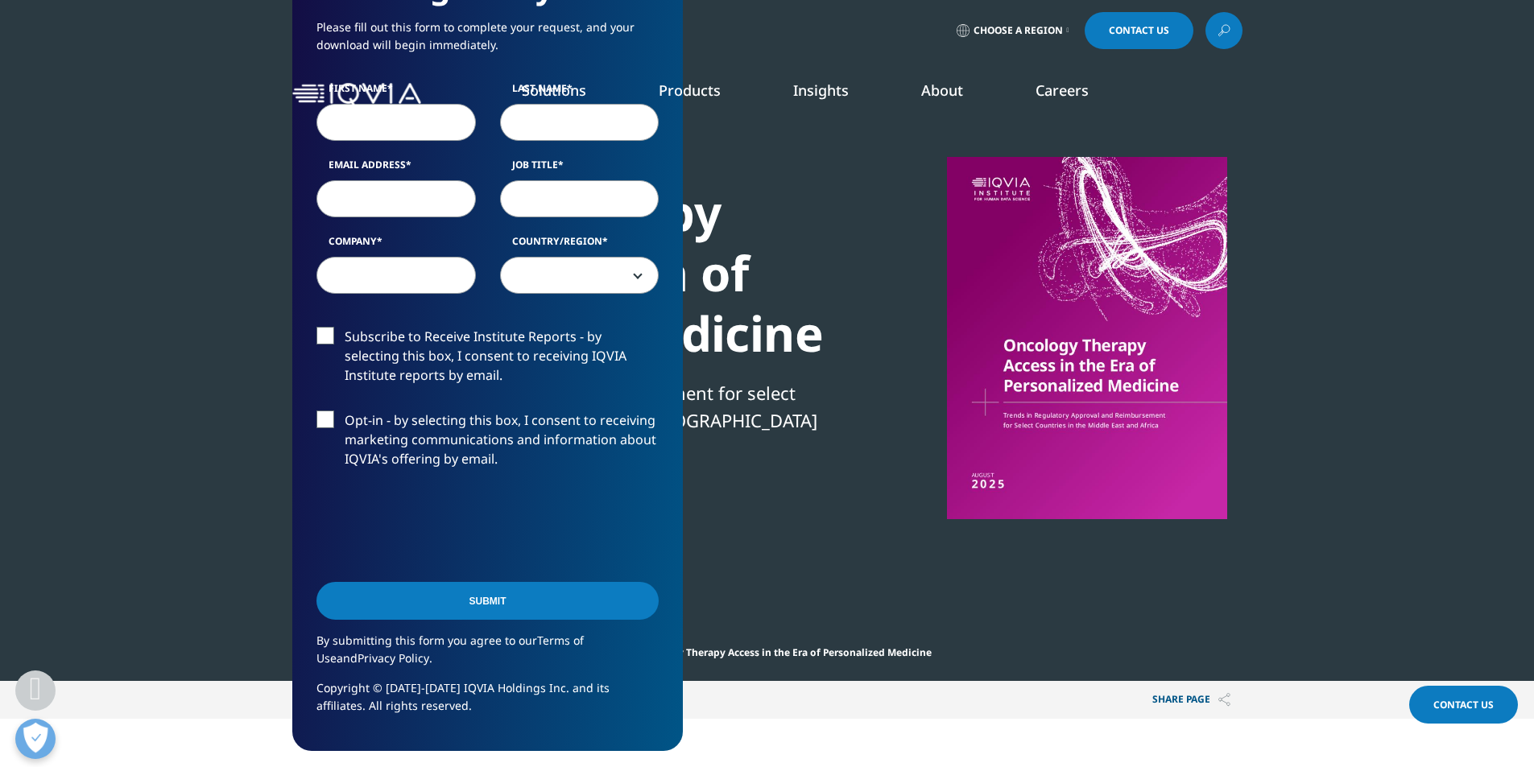 The width and height of the screenshot is (1534, 767). I want to click on button: Open Preferences, so click(35, 739).